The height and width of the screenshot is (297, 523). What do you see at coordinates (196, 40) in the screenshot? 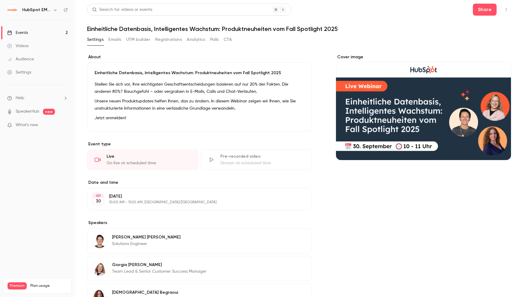
I see `button: Analytics` at bounding box center [196, 40].